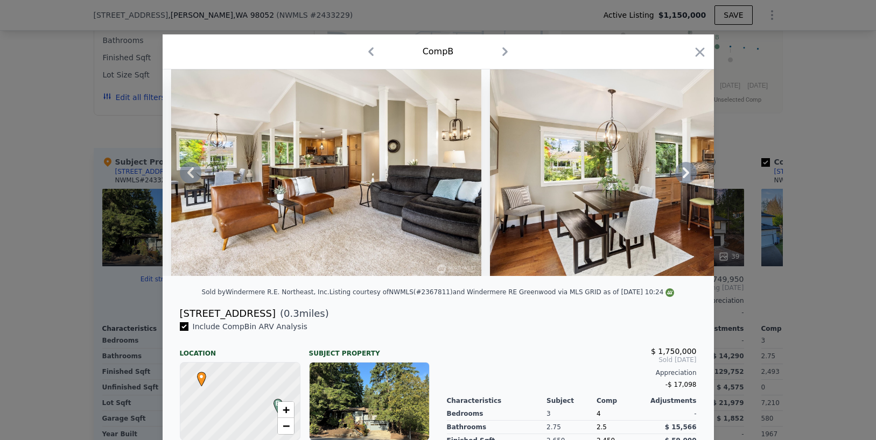 Image resolution: width=876 pixels, height=440 pixels. I want to click on div: 2.5, so click(621, 428).